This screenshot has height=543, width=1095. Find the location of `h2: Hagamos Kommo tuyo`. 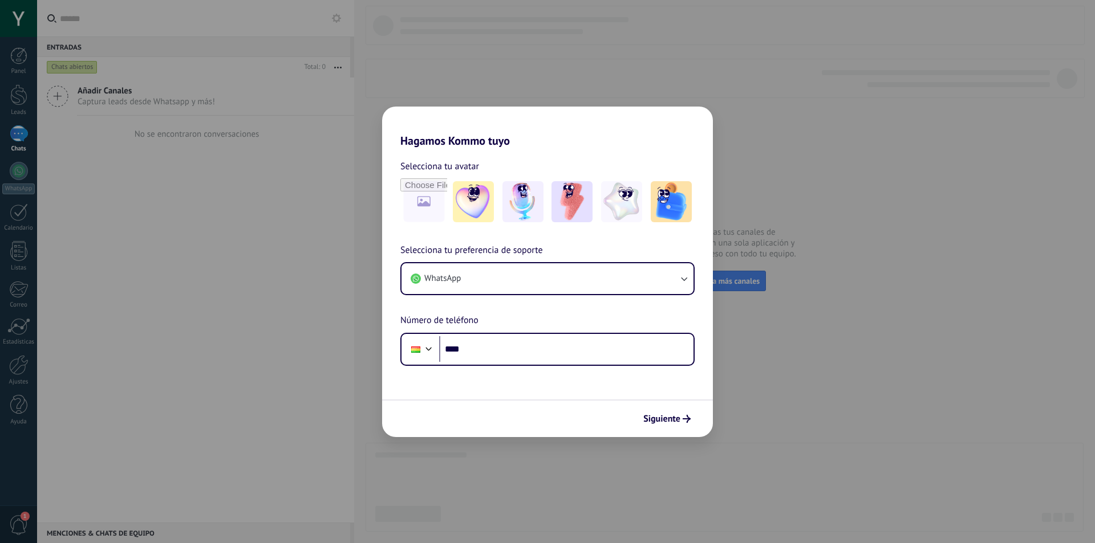

h2: Hagamos Kommo tuyo is located at coordinates (547, 127).